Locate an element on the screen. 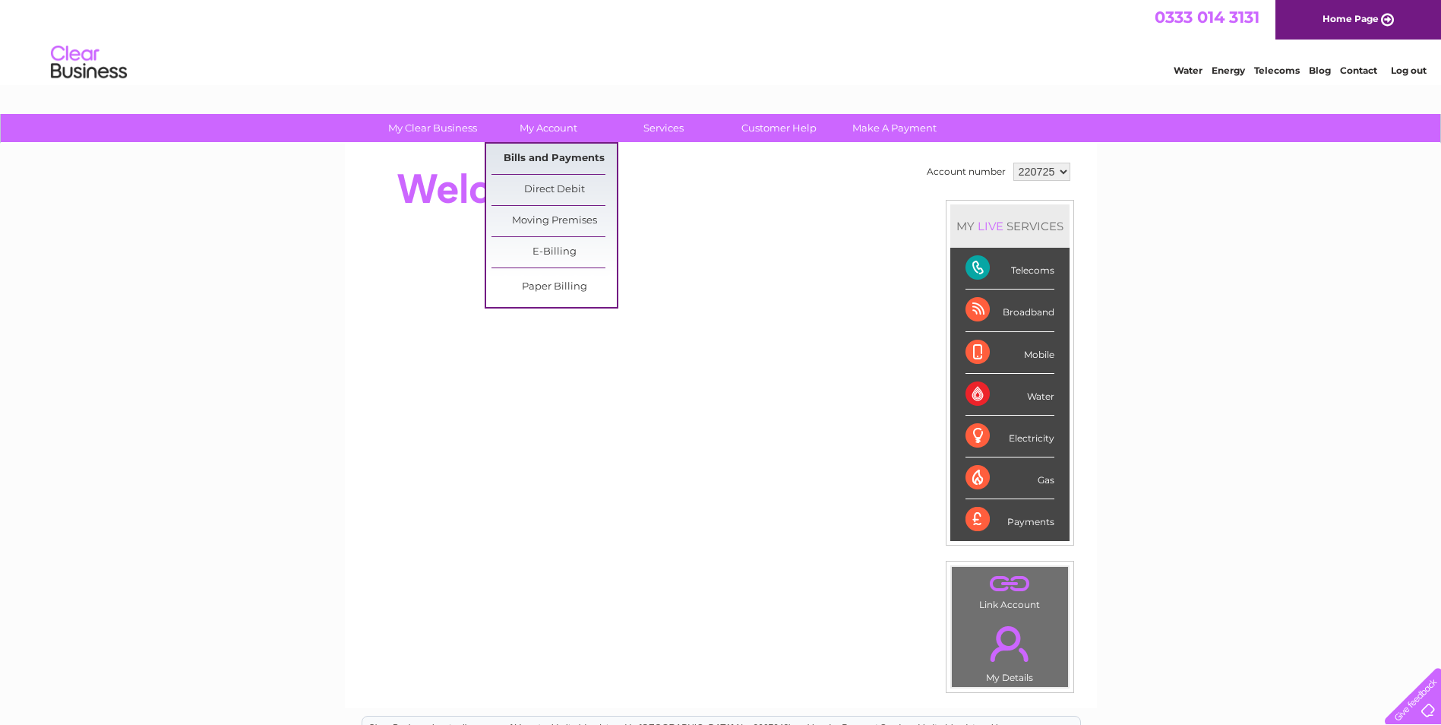 The image size is (1441, 725). a: Telecoms is located at coordinates (1277, 70).